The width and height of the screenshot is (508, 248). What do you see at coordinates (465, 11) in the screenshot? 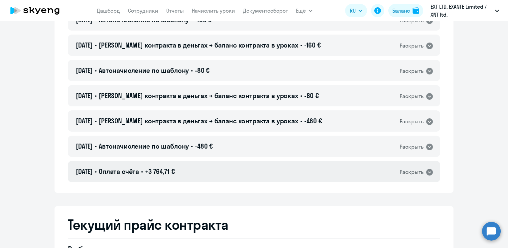
I see `button: EXT LTD, ‎EXANTE Limited / XNT ltd.` at bounding box center [465, 11].